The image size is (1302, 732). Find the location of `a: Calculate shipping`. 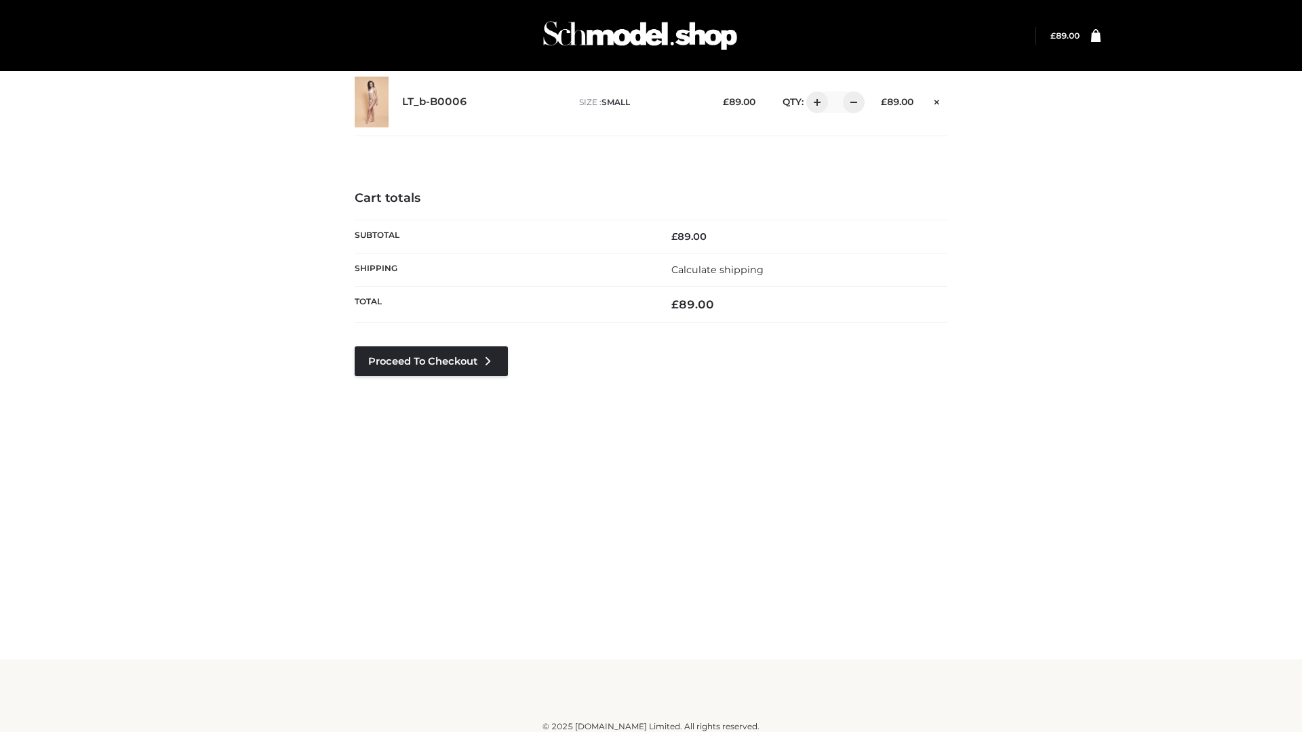

a: Calculate shipping is located at coordinates (717, 270).